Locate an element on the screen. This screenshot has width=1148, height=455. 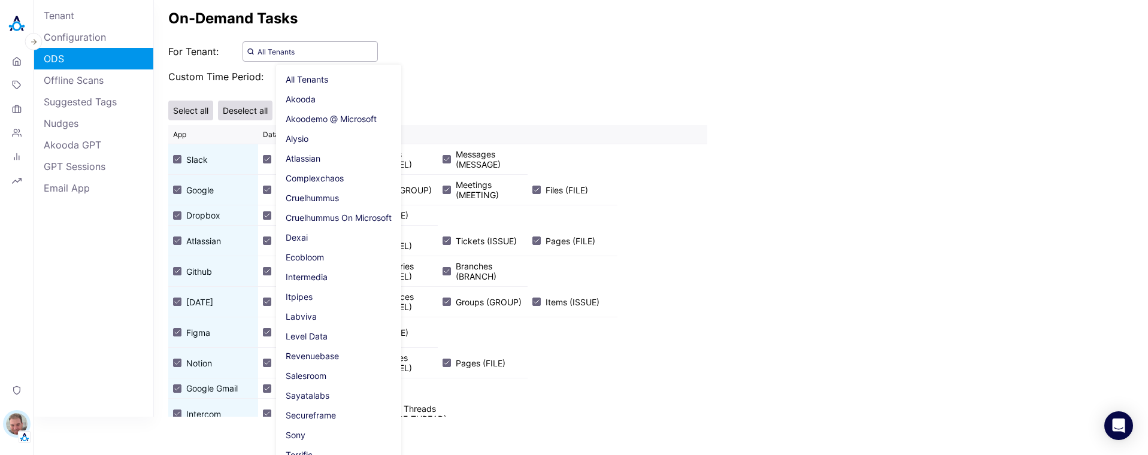
a: Offline Scans is located at coordinates (93, 80).